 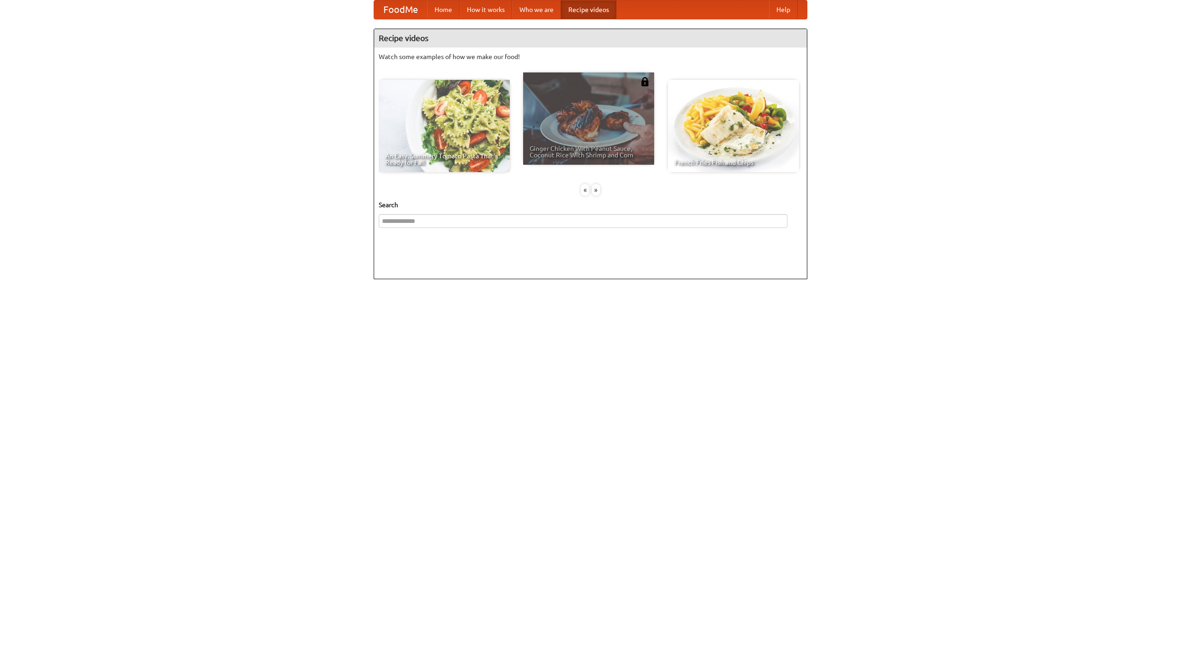 What do you see at coordinates (734, 162) in the screenshot?
I see `span: French Fries Fish and Chips` at bounding box center [734, 162].